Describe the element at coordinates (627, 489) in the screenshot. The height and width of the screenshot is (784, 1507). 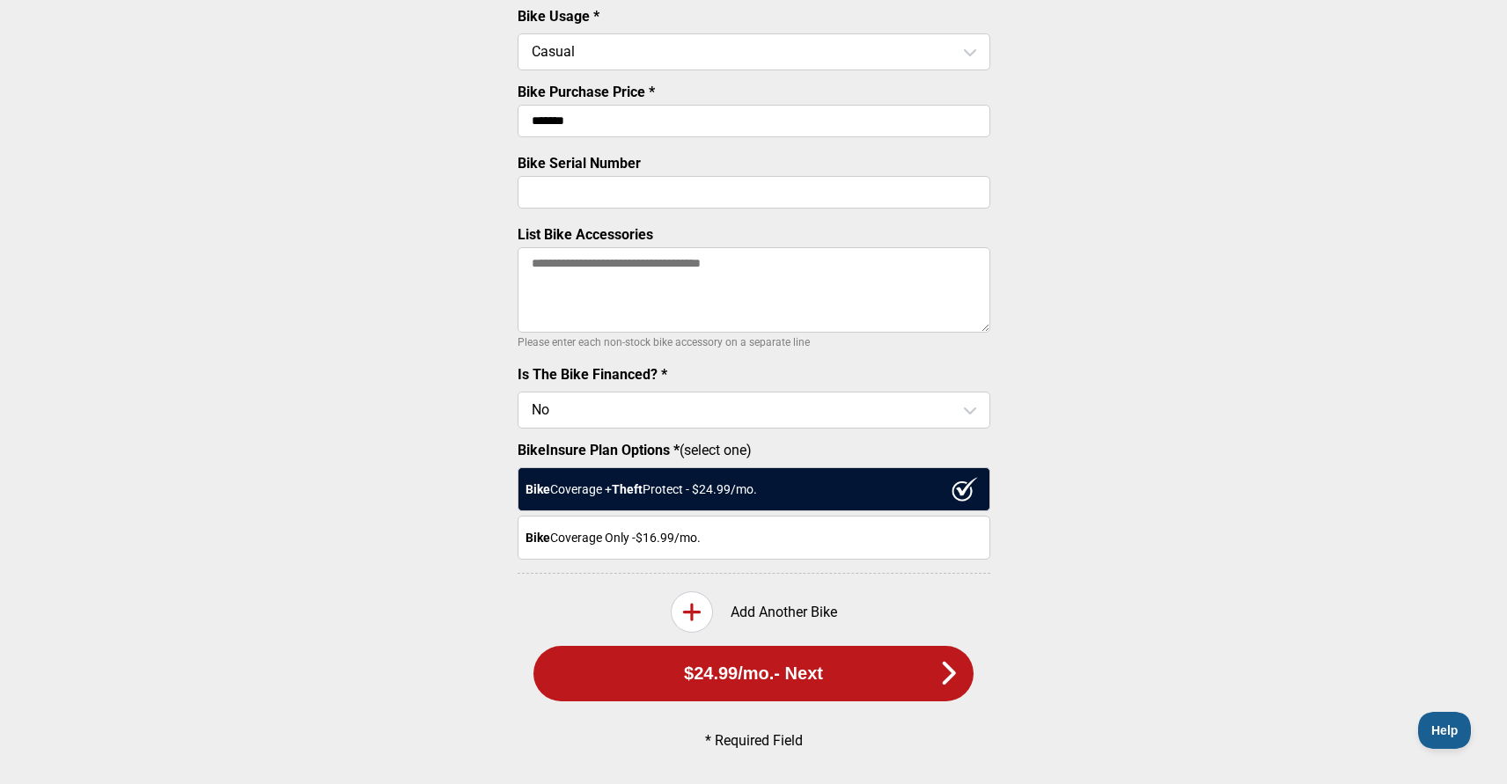
I see `strong: Theft` at that location.